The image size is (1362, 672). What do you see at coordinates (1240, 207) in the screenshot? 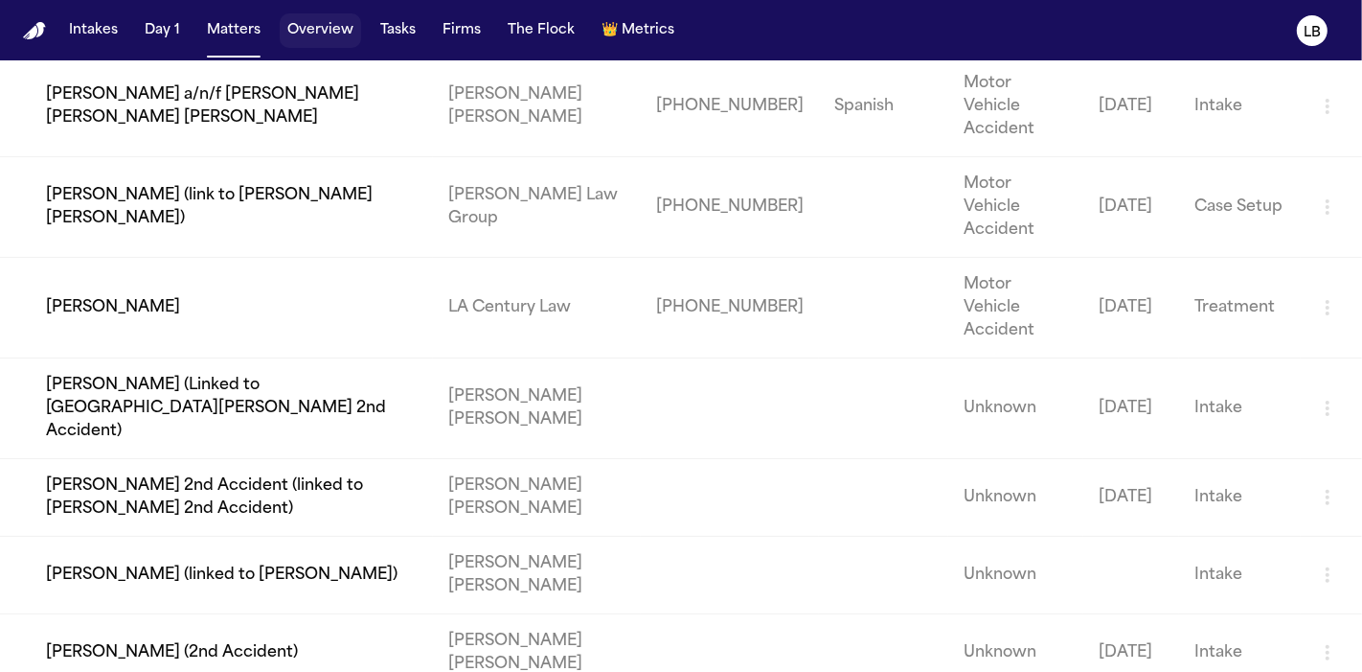
I see `td: Case Setup` at bounding box center [1240, 207].